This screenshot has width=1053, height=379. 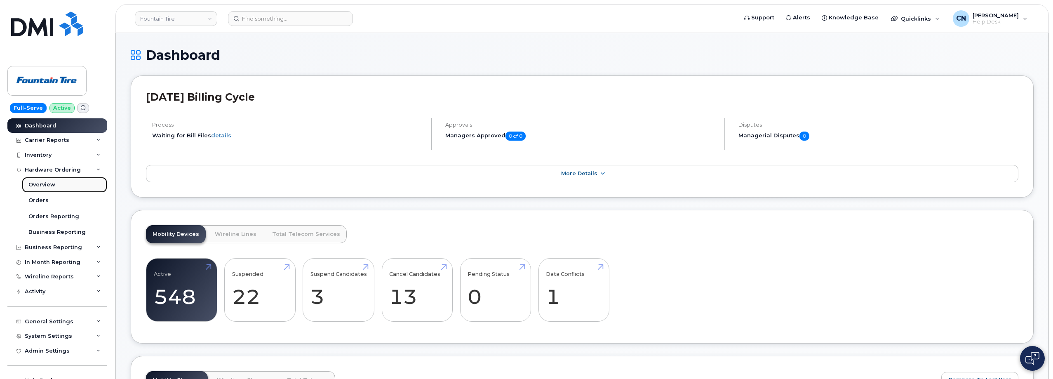 What do you see at coordinates (288, 135) in the screenshot?
I see `li: Waiting for Bill Files` at bounding box center [288, 135].